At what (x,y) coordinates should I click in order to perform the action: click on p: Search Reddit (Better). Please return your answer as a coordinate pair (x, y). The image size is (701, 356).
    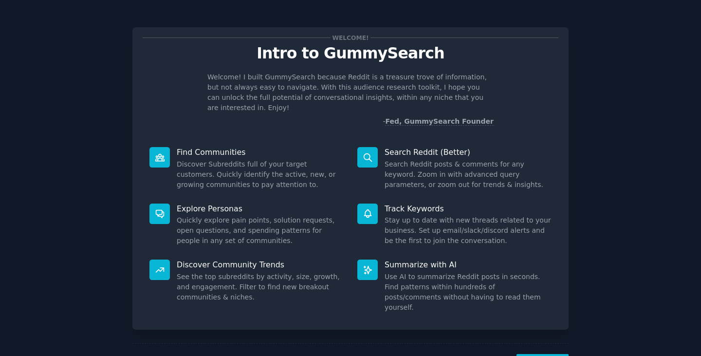
    Looking at the image, I should click on (468, 152).